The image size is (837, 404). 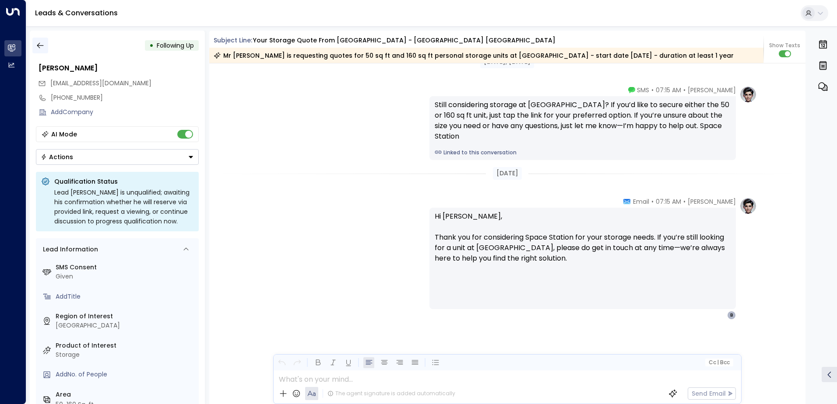 I want to click on label: Region of Interest, so click(x=125, y=316).